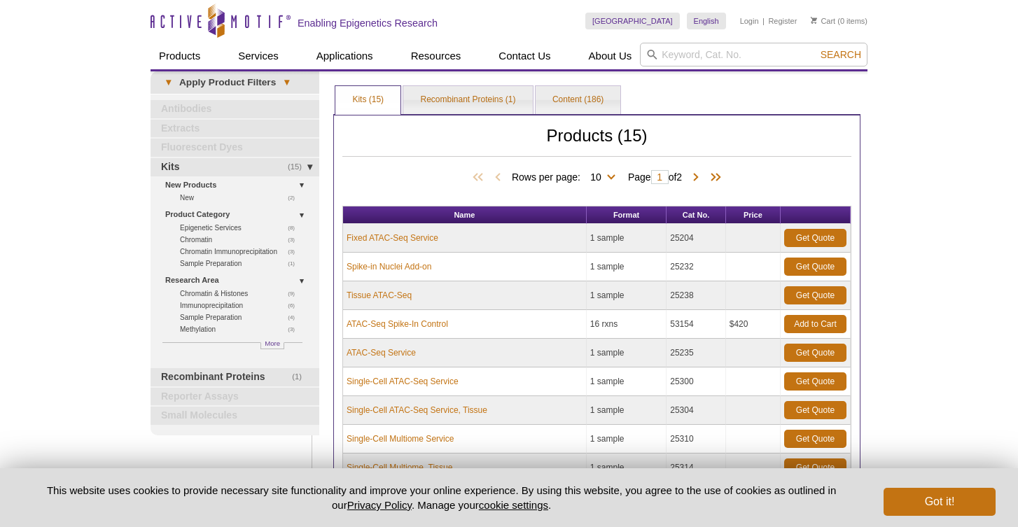 The image size is (1018, 527). I want to click on a: (2)New, so click(241, 197).